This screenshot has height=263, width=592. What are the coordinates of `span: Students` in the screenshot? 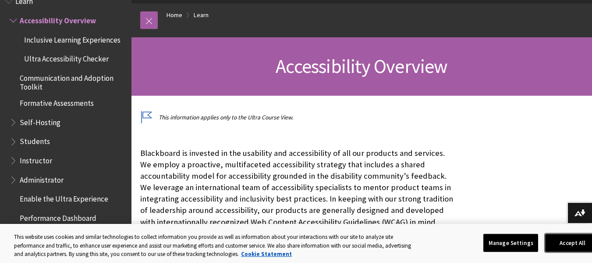 It's located at (35, 140).